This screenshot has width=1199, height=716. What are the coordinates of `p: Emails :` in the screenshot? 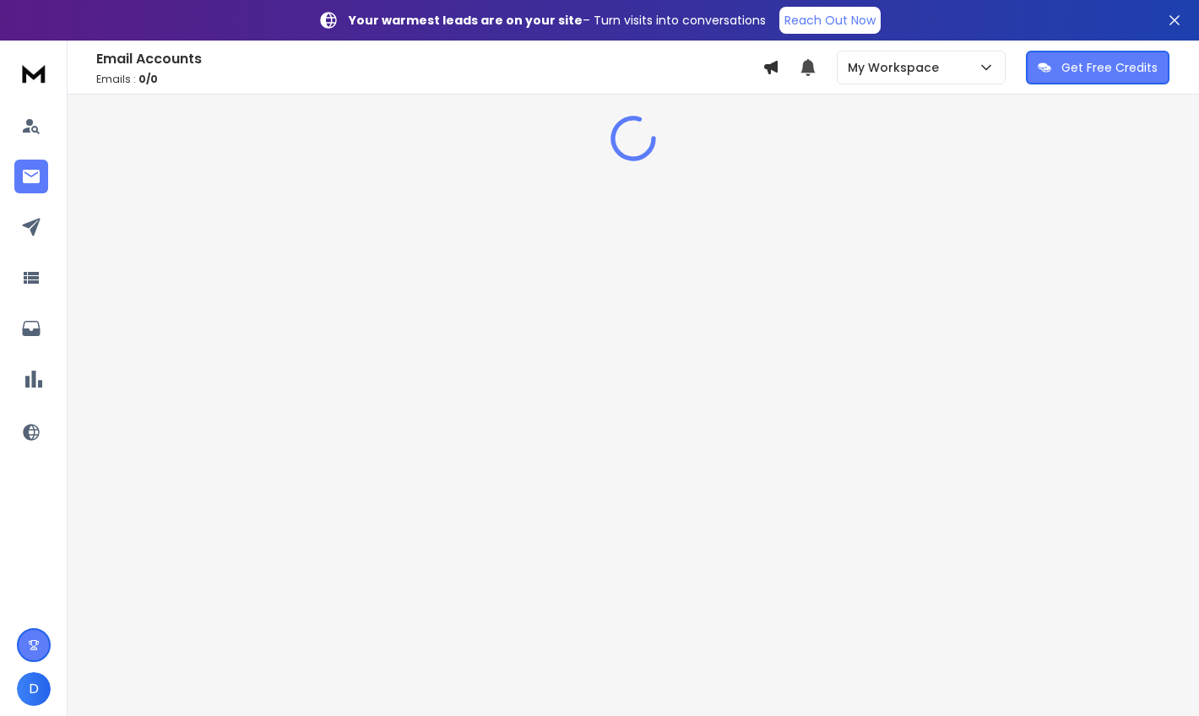 It's located at (429, 79).